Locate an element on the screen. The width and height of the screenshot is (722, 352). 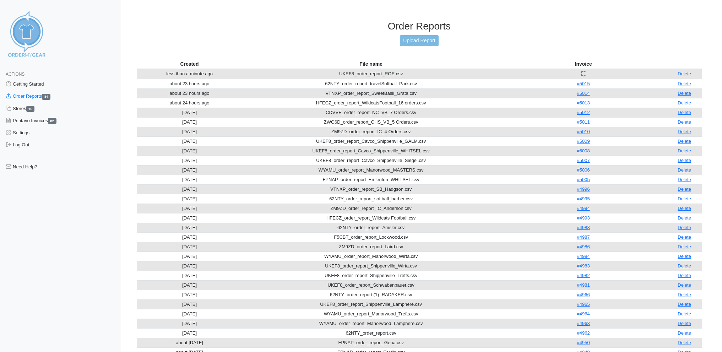
a: #4988 is located at coordinates (584, 227).